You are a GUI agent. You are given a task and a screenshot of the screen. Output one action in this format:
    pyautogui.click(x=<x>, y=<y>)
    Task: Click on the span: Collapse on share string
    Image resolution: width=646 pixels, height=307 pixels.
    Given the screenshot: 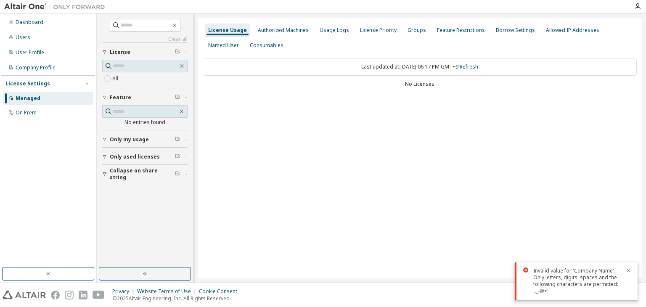 What is the action you would take?
    pyautogui.click(x=142, y=174)
    